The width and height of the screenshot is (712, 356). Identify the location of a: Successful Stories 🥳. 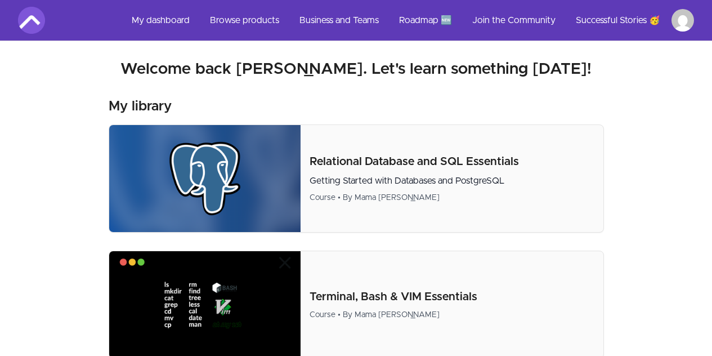
(618, 20).